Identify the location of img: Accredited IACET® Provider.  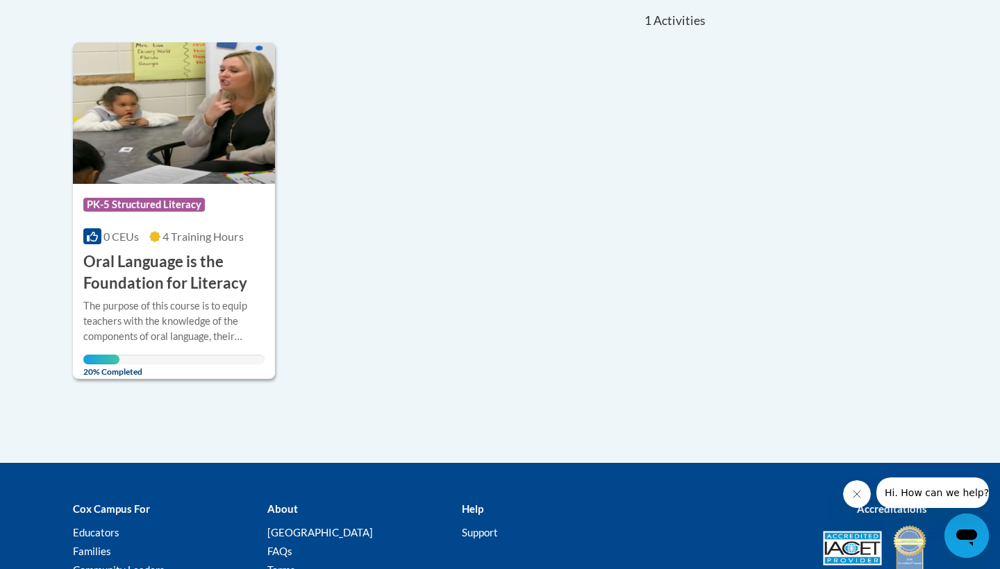
(852, 548).